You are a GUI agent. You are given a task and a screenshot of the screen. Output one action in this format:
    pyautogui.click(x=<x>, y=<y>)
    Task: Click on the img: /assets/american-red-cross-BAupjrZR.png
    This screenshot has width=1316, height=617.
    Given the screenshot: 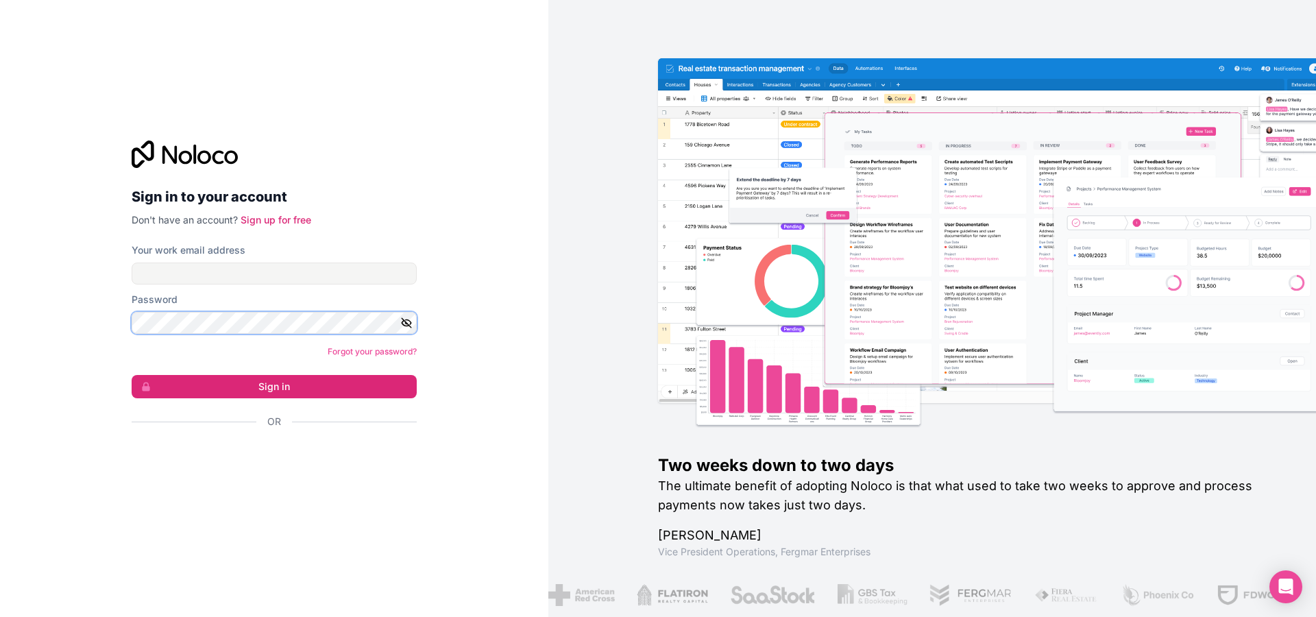 What is the action you would take?
    pyautogui.click(x=579, y=595)
    